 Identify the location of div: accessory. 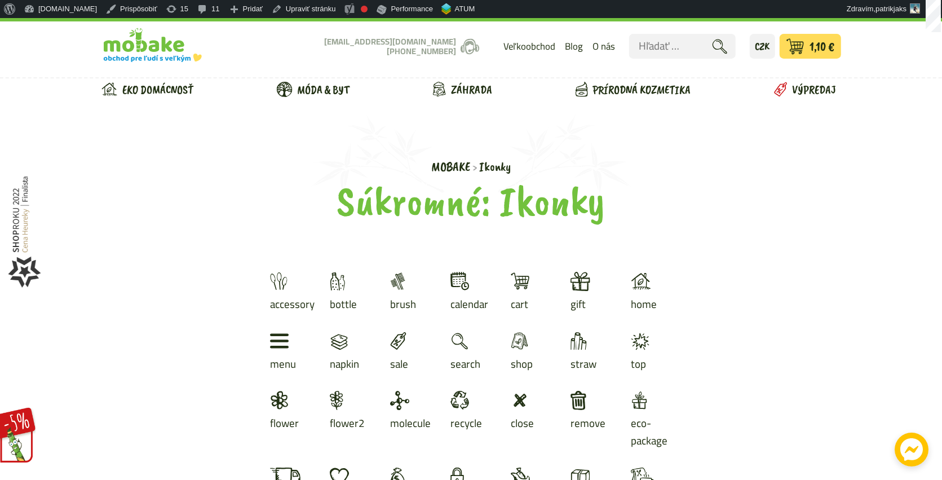
(290, 292).